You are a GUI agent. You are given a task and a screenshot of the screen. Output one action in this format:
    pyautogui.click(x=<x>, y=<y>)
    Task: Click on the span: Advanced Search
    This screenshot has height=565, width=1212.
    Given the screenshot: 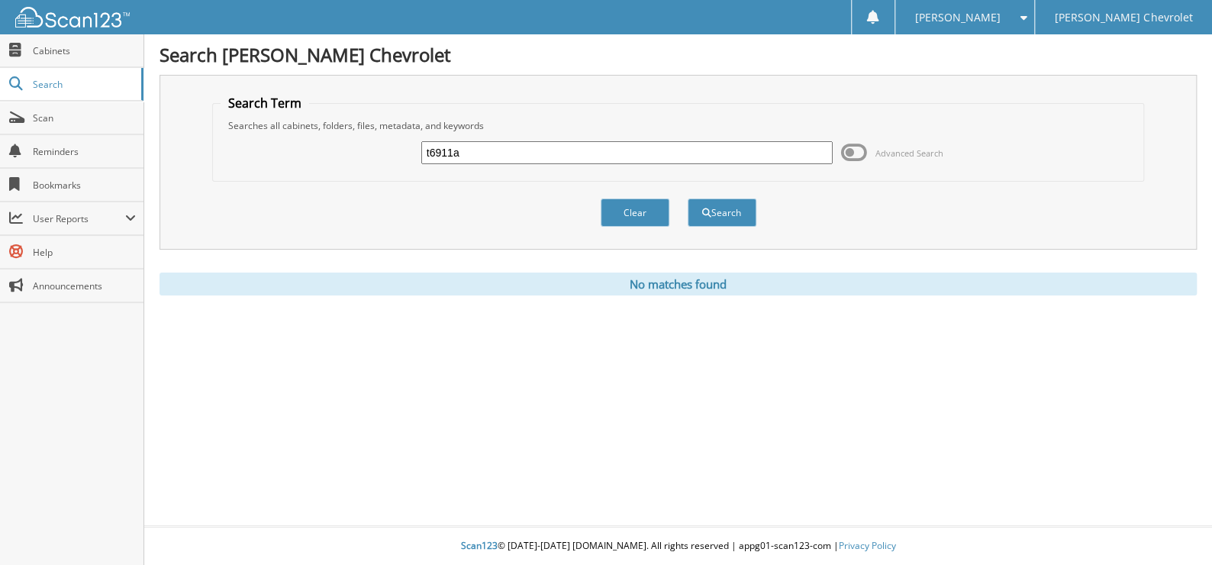 What is the action you would take?
    pyautogui.click(x=908, y=153)
    